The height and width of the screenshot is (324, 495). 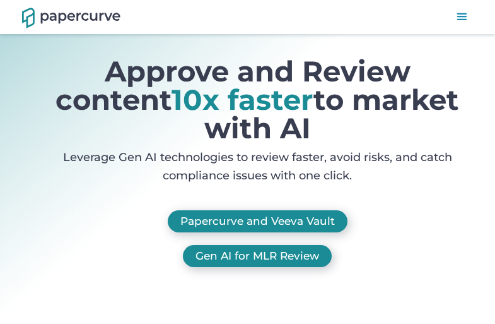 What do you see at coordinates (257, 99) in the screenshot?
I see `h1: Approve and Review content to market with AI` at bounding box center [257, 99].